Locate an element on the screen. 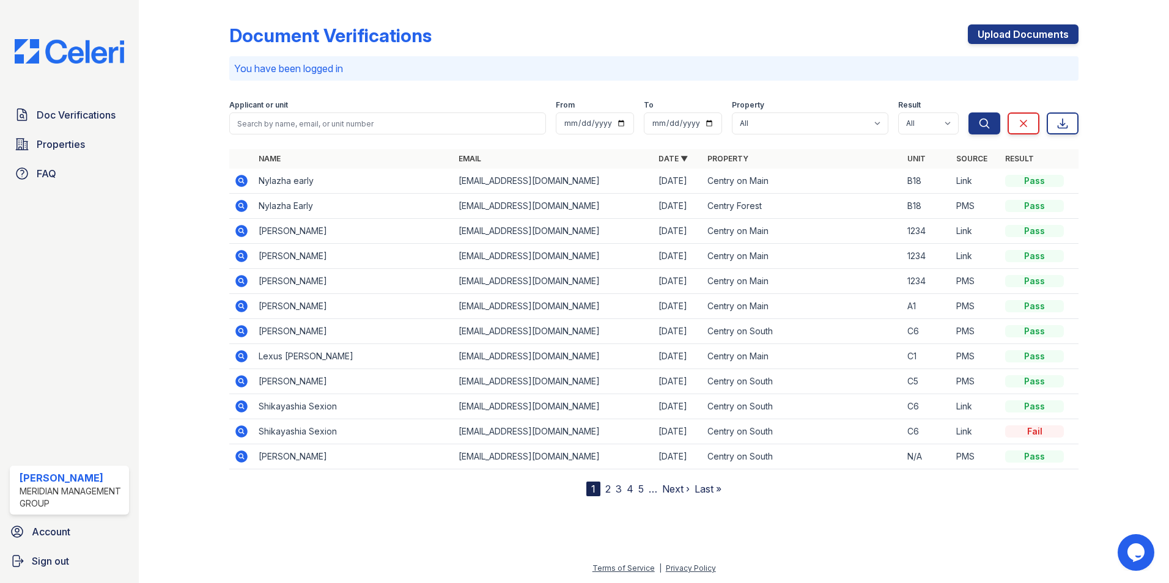 Image resolution: width=1169 pixels, height=583 pixels. a: Email is located at coordinates (469, 158).